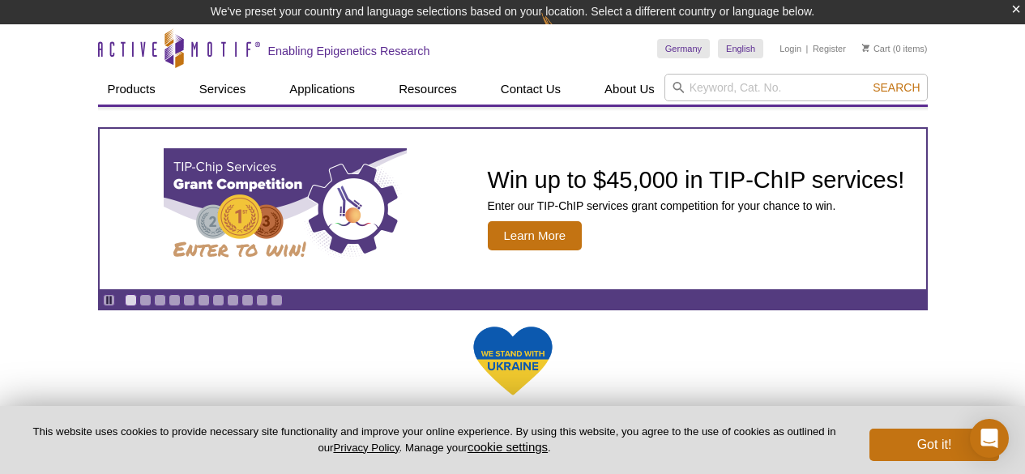 The width and height of the screenshot is (1025, 474). What do you see at coordinates (989, 438) in the screenshot?
I see `div: Open Intercom Messenger` at bounding box center [989, 438].